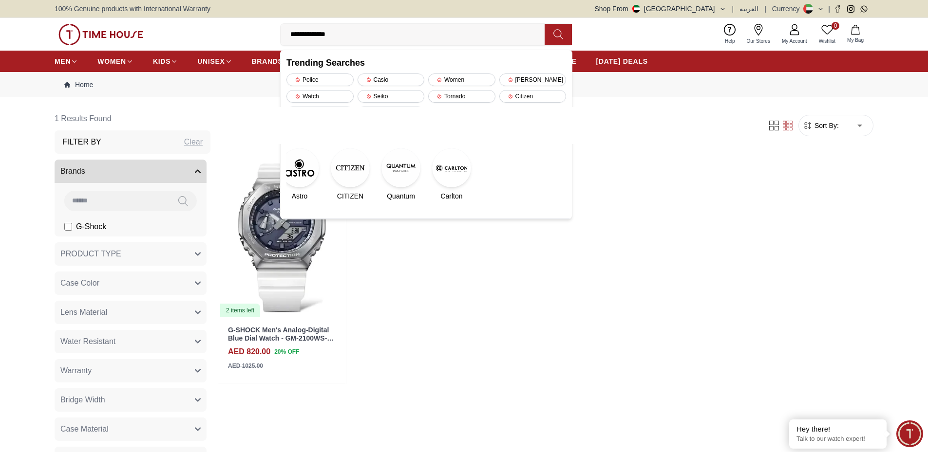 The height and width of the screenshot is (452, 928). Describe the element at coordinates (794, 41) in the screenshot. I see `span: My Account` at that location.